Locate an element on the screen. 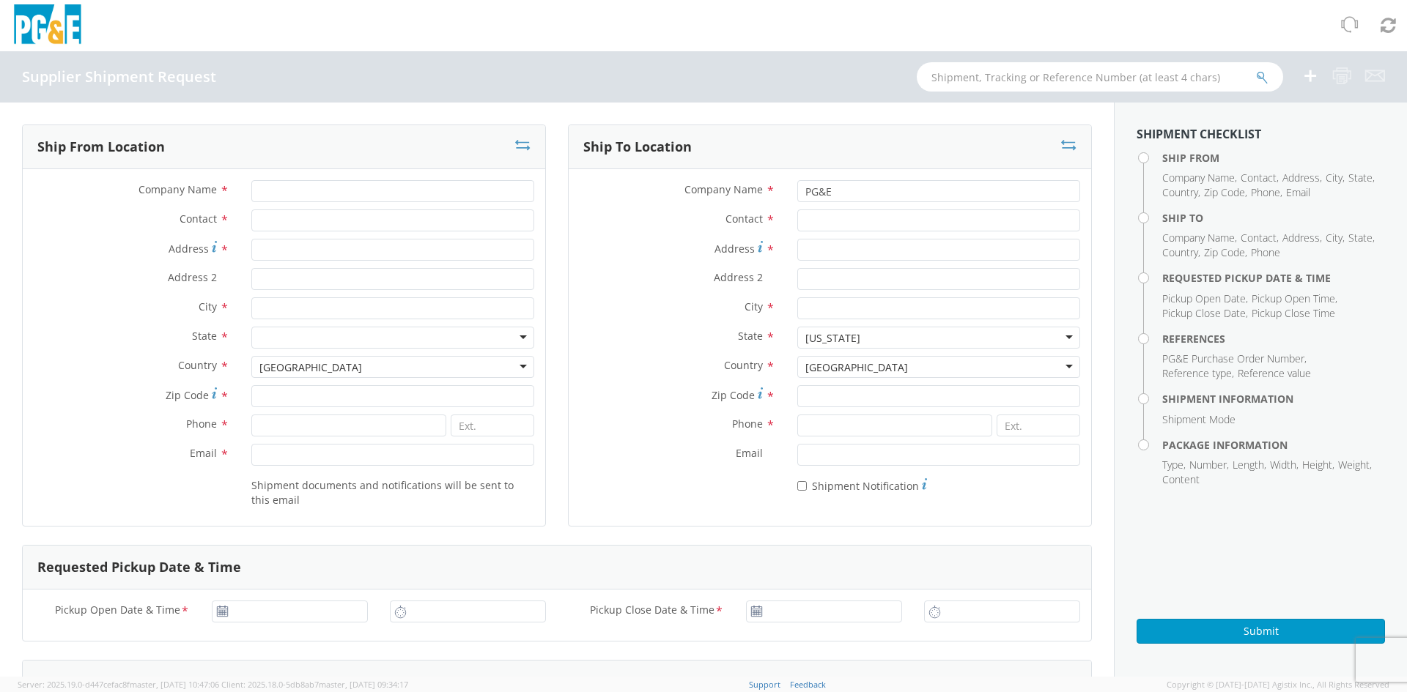  span: Type is located at coordinates (1172, 465).